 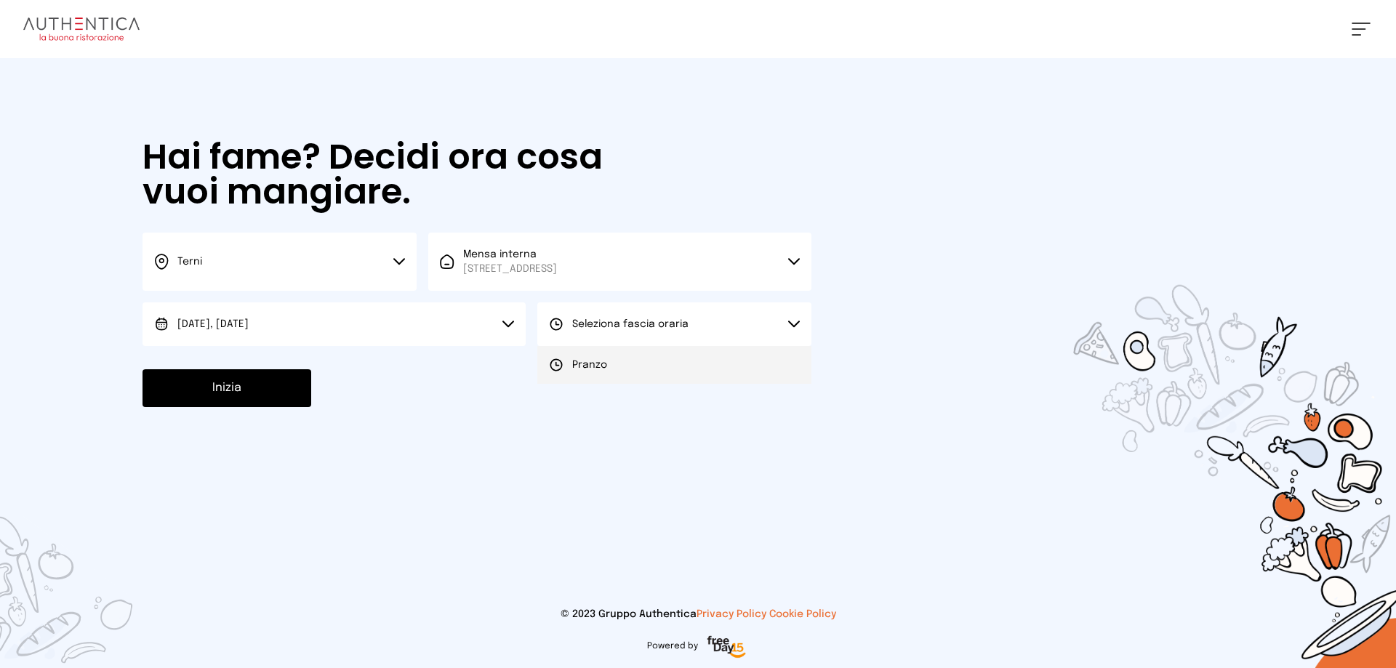 I want to click on button: Seleziona fascia oraria, so click(x=674, y=324).